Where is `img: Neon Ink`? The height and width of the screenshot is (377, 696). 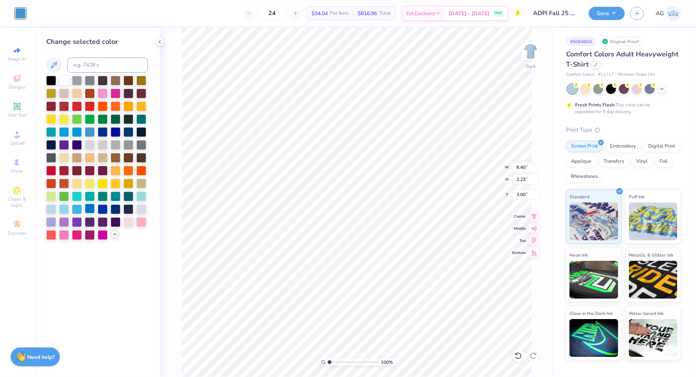
img: Neon Ink is located at coordinates (593, 280).